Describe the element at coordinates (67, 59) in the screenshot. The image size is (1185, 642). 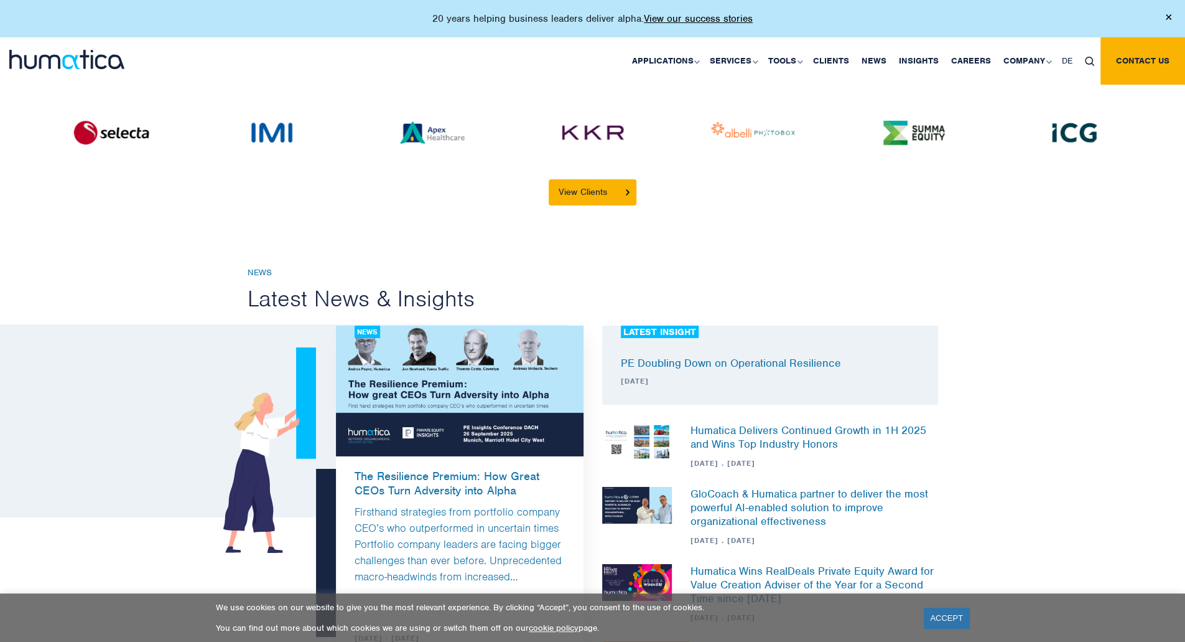
I see `img: logo` at that location.